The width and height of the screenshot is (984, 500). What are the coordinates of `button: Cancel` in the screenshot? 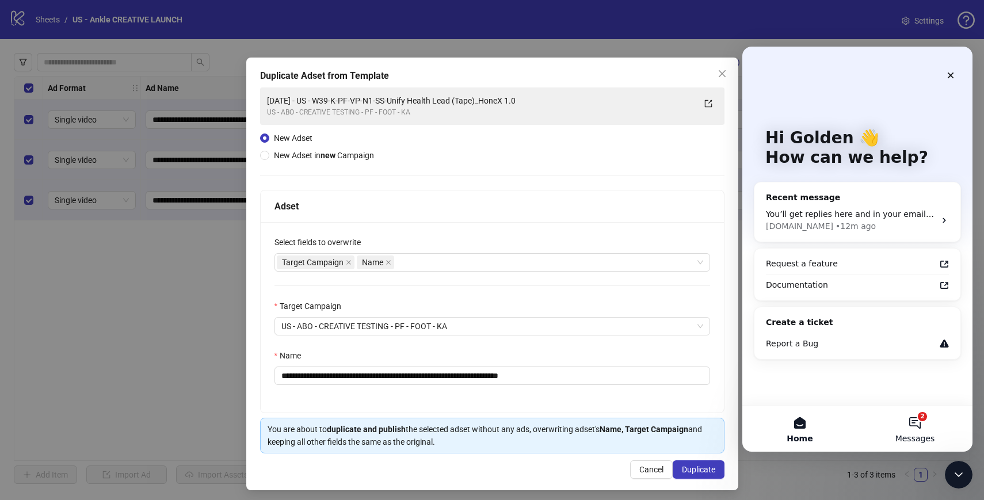 It's located at (652, 470).